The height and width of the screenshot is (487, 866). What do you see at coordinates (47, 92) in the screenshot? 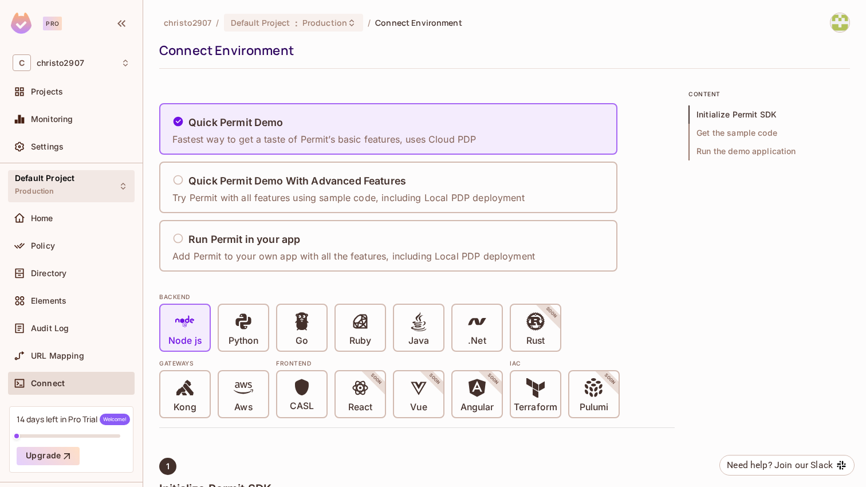
I see `span: Projects` at bounding box center [47, 92].